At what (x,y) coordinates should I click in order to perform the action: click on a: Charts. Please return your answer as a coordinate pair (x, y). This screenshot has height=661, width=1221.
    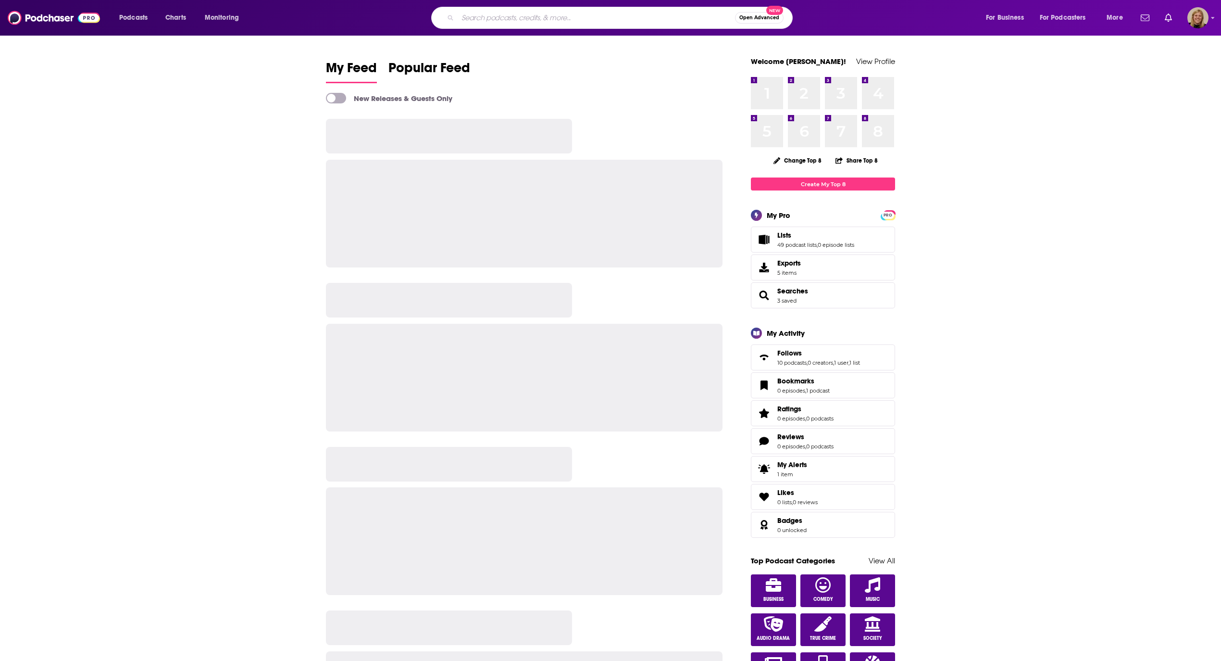
    Looking at the image, I should click on (175, 18).